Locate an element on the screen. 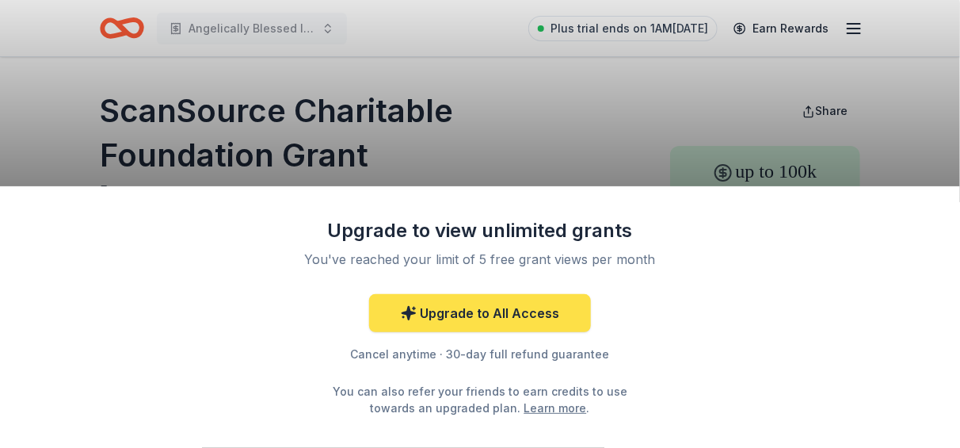  a: Learn more is located at coordinates (555, 407).